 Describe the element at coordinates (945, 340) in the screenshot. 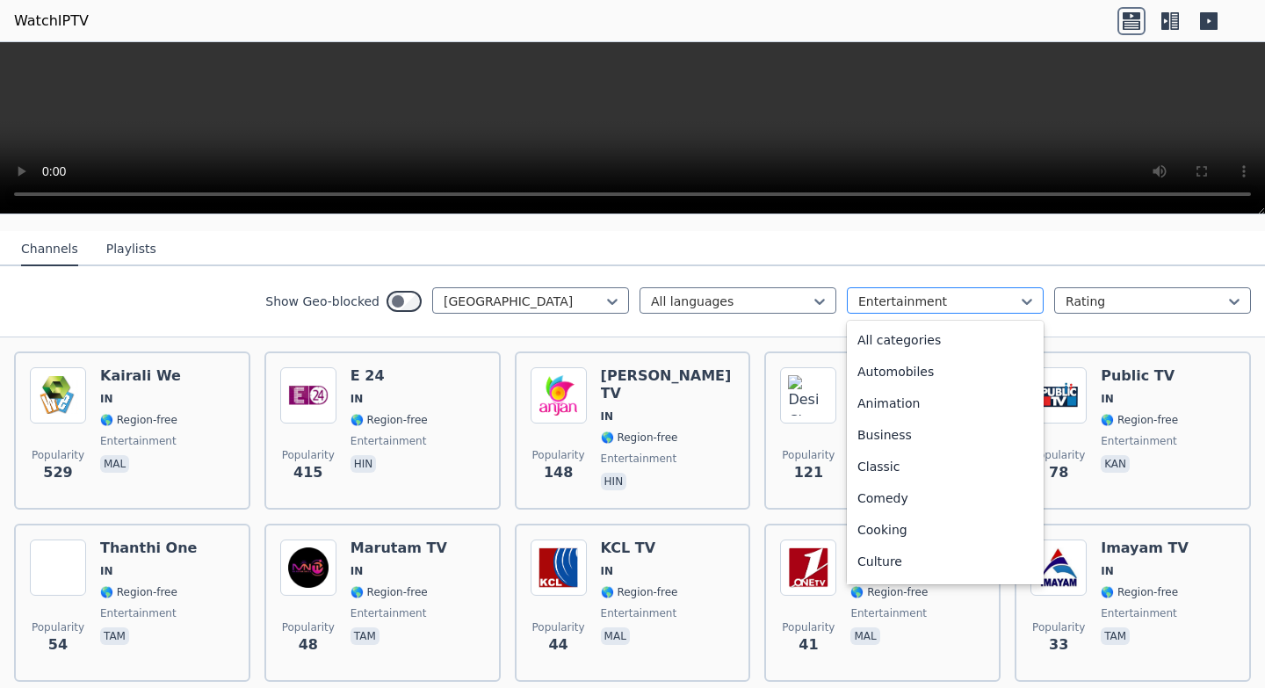

I see `div: All categories` at that location.